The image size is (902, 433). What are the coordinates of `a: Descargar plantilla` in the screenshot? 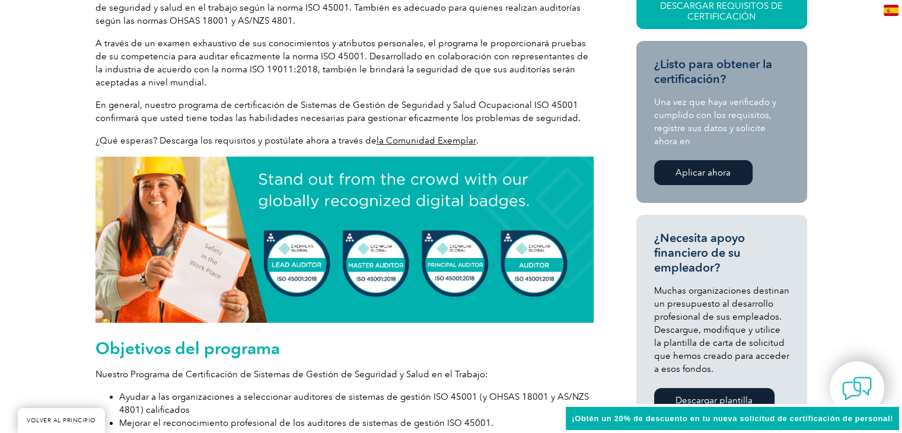 It's located at (714, 400).